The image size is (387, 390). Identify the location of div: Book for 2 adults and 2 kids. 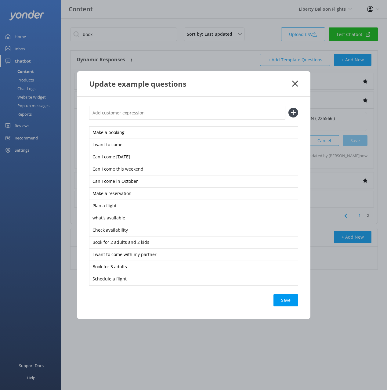
(194, 243).